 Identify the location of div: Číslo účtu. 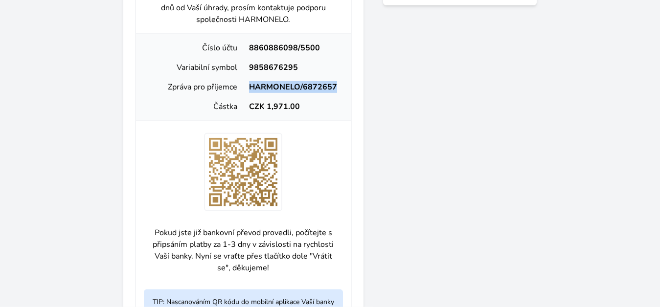
(194, 48).